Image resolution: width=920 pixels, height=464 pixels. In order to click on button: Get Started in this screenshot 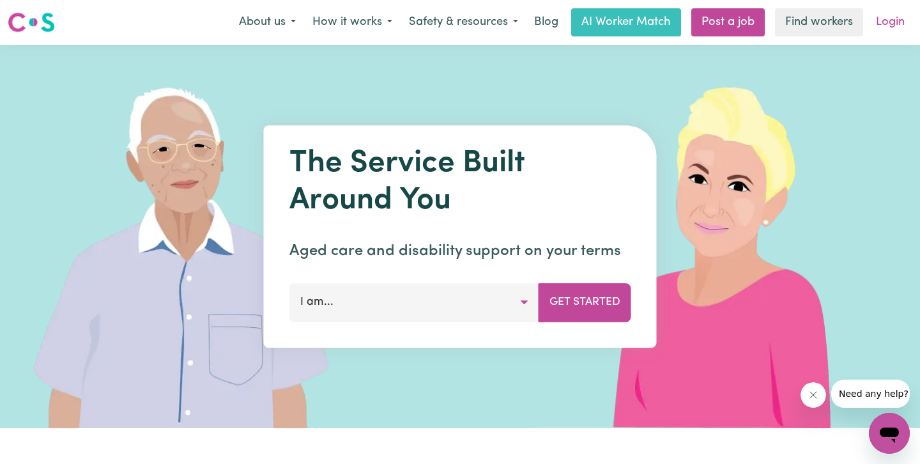, I will do `click(584, 302)`.